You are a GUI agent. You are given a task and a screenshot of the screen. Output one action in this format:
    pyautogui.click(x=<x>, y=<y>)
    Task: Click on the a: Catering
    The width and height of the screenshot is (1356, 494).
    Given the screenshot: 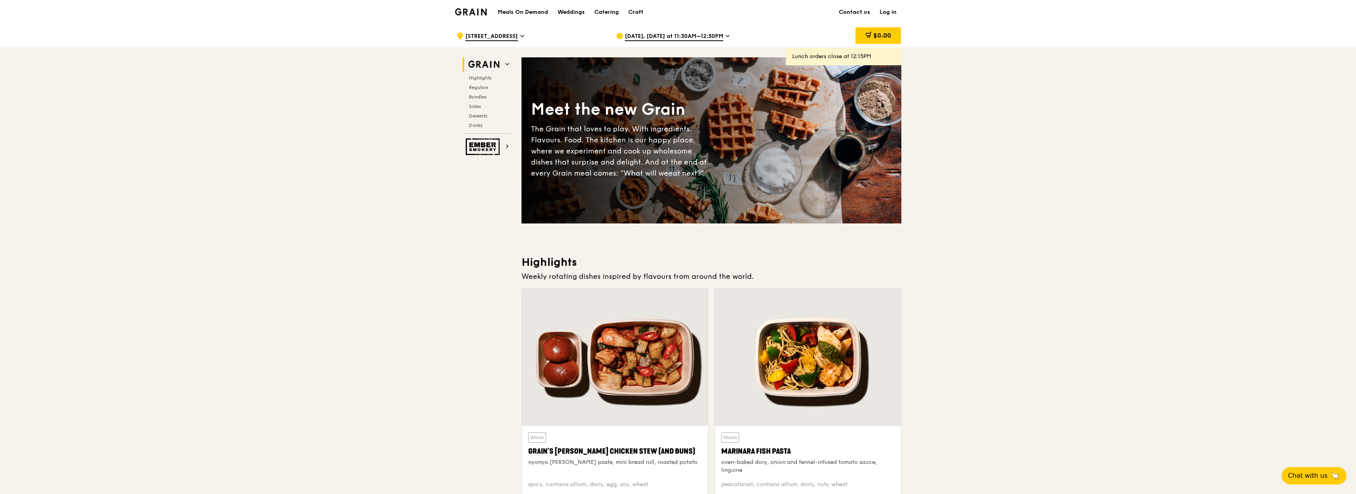 What is the action you would take?
    pyautogui.click(x=606, y=12)
    